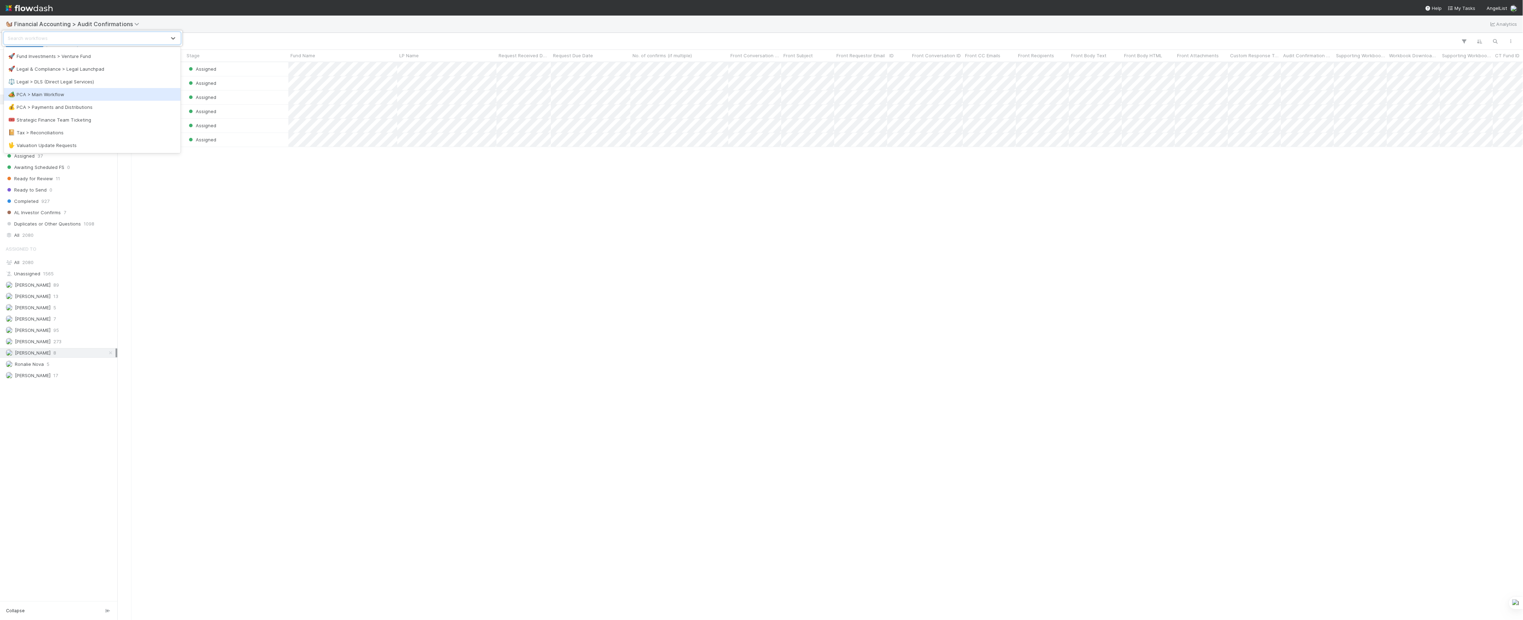 The image size is (1523, 620). Describe the element at coordinates (92, 94) in the screenshot. I see `div: PCA > Main Workflow` at that location.